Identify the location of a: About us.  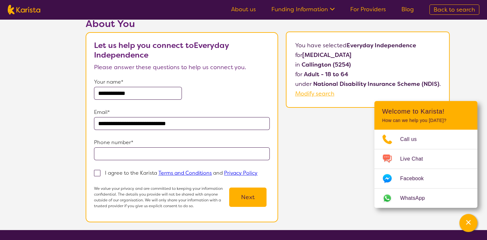
(243, 9).